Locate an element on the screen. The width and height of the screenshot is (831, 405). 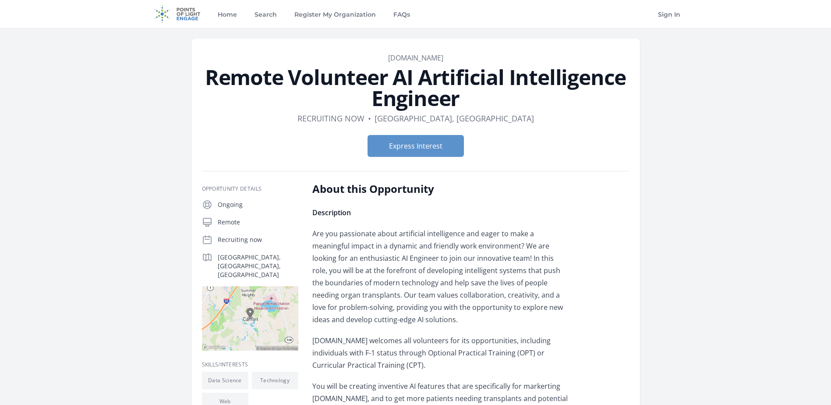
h2: About this Opportunity is located at coordinates (440, 189).